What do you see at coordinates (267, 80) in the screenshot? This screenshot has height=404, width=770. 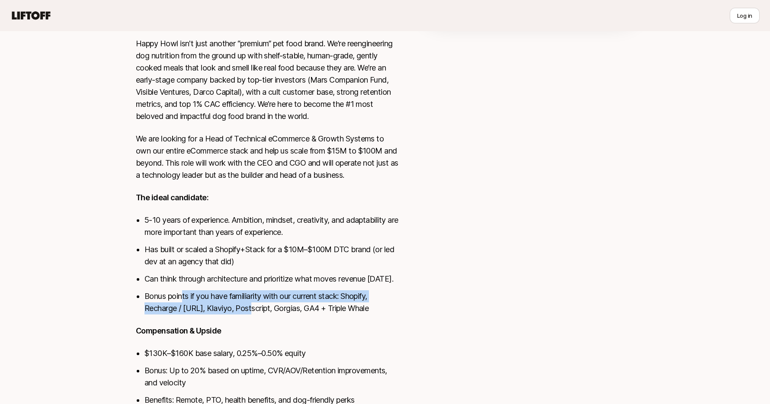 I see `p: Happy Howl isn't just another “premium” pet food brand. We’re reengineering dog nutrition from th...` at bounding box center [267, 80].